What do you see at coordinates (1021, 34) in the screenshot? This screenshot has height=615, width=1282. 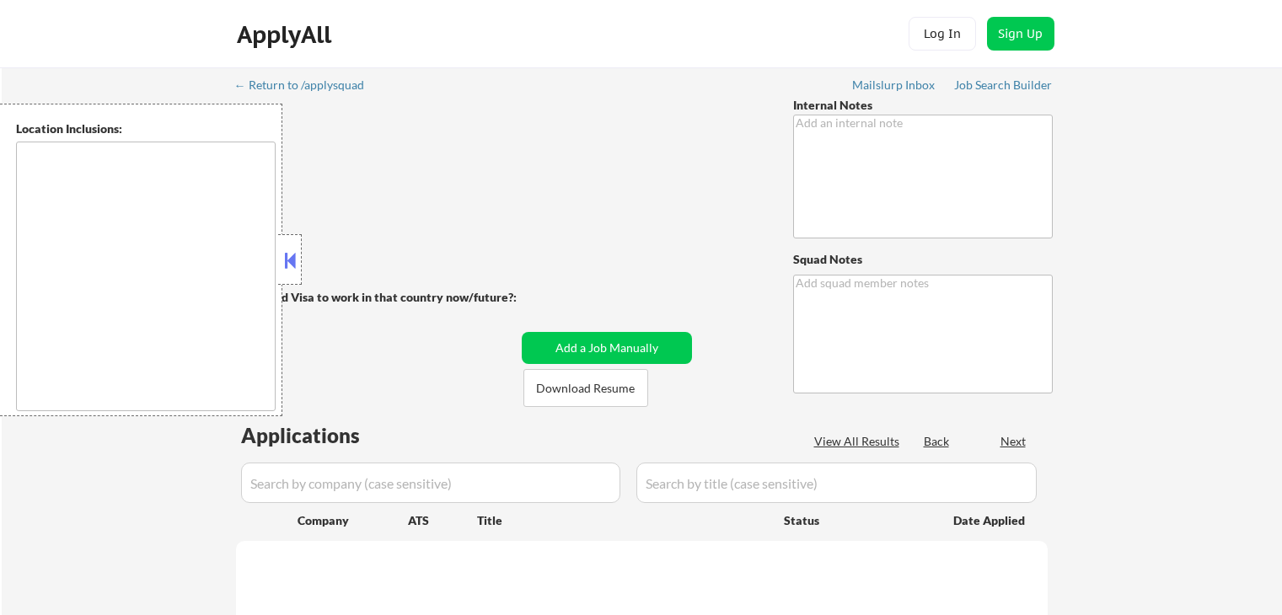 I see `button: Sign Up` at bounding box center [1021, 34].